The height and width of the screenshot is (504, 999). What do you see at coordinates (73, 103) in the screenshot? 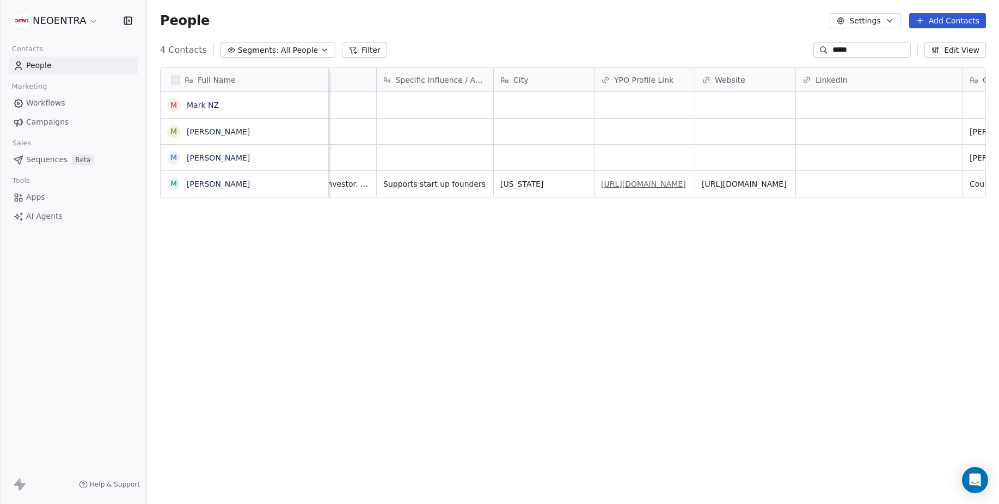
I see `a: Workflows` at bounding box center [73, 103].